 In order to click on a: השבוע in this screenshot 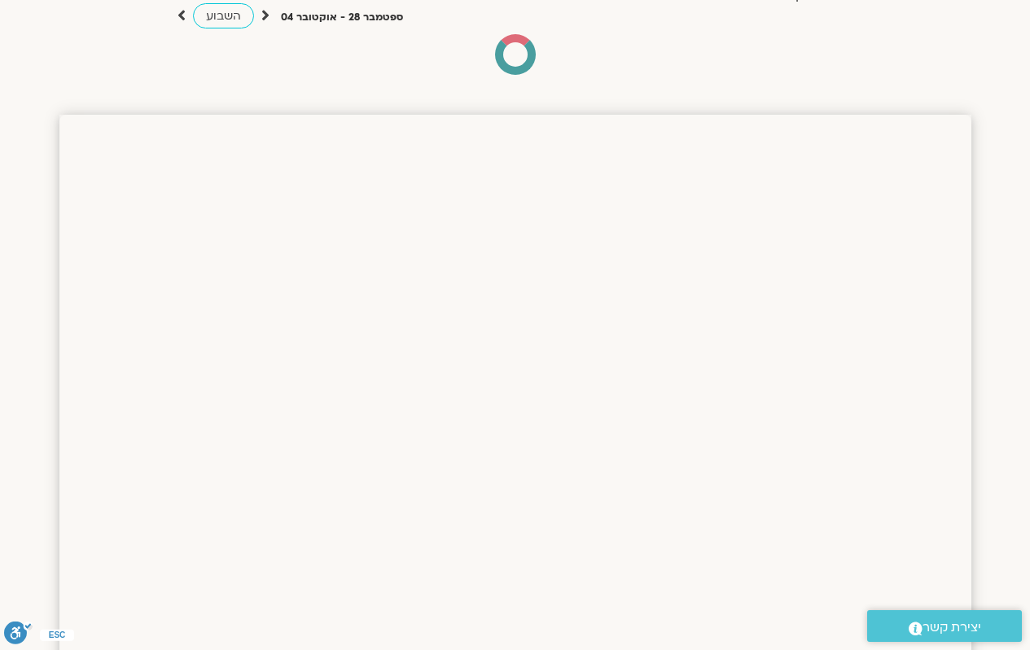, I will do `click(223, 15)`.